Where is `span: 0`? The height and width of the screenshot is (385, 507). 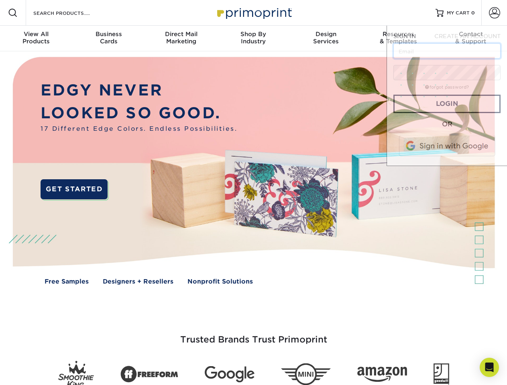
span: 0 is located at coordinates (473, 13).